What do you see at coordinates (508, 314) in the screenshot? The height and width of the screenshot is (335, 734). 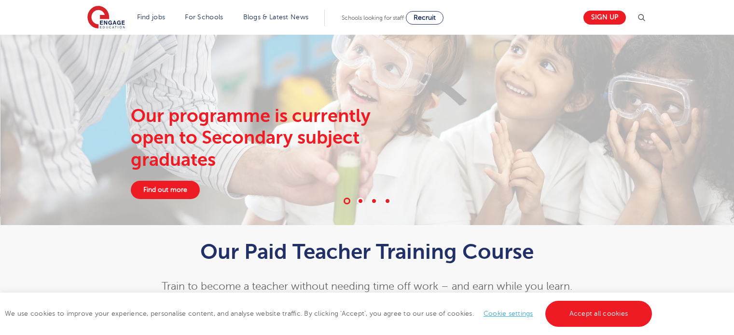 I see `a: Cookie settings` at bounding box center [508, 314].